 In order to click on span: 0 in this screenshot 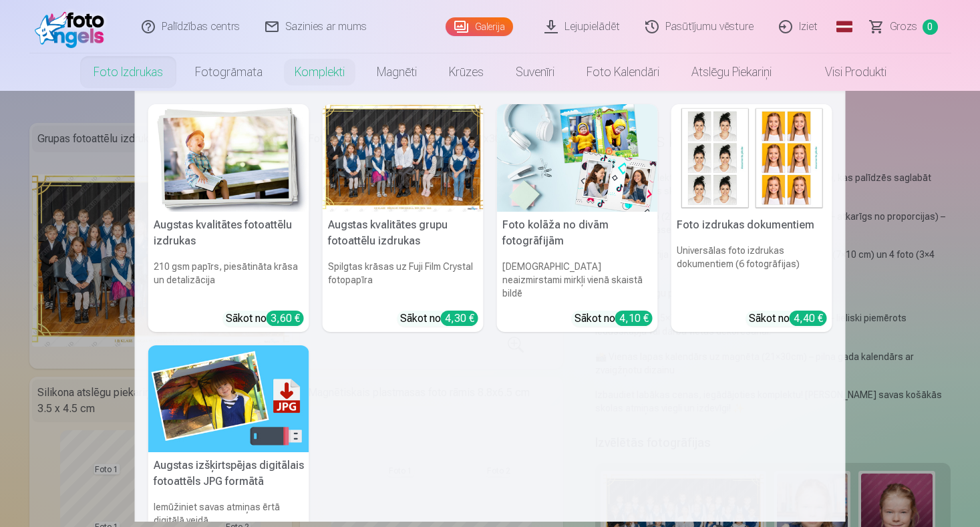, I will do `click(930, 27)`.